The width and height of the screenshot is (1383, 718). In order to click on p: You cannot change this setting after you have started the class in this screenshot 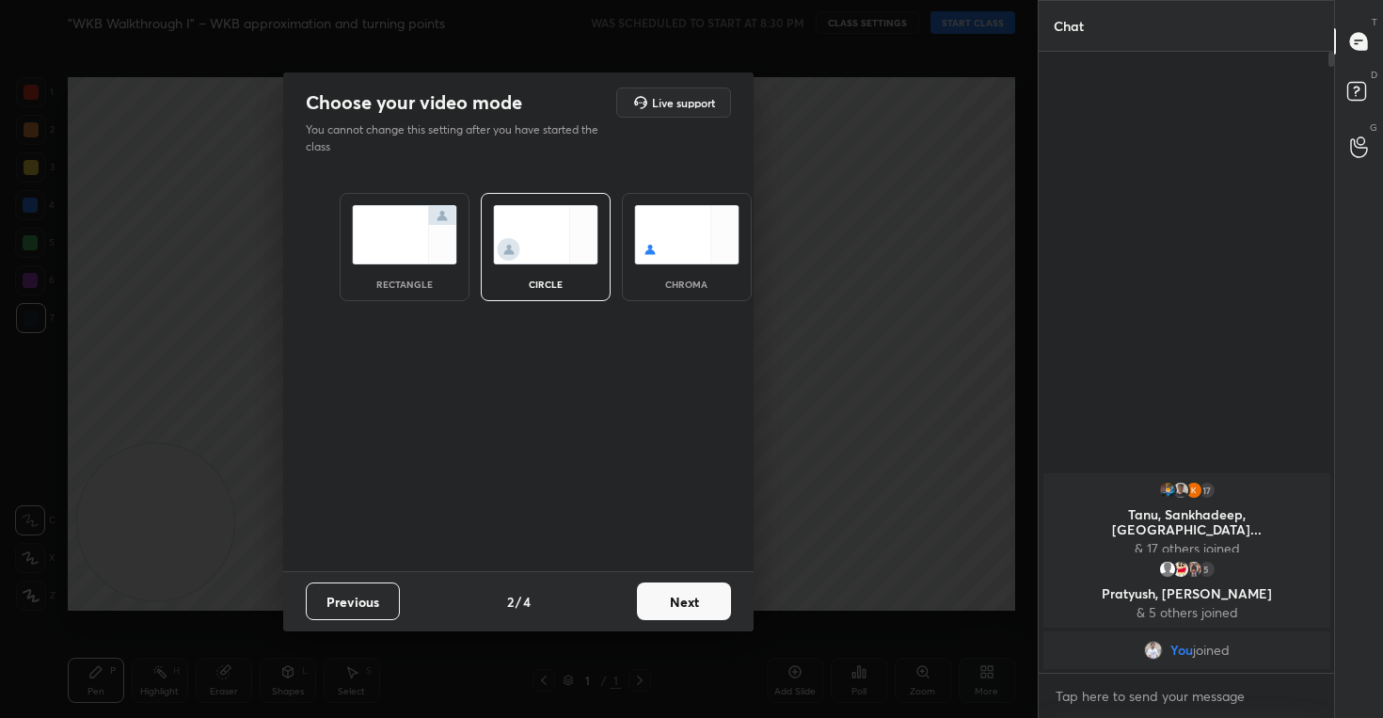, I will do `click(458, 138)`.